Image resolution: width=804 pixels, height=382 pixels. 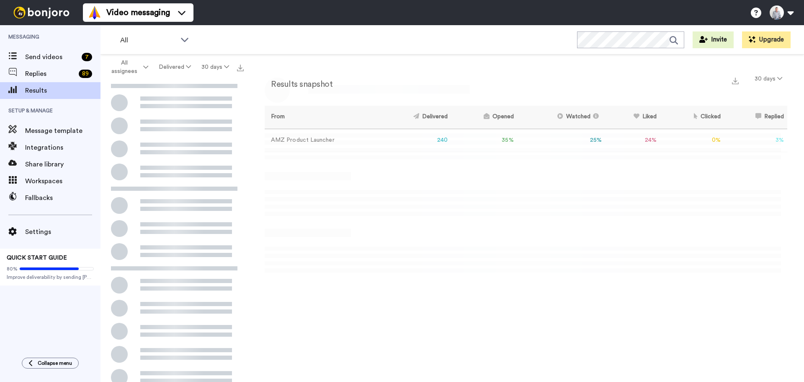 I want to click on td: AMZ Product Launcher, so click(x=322, y=140).